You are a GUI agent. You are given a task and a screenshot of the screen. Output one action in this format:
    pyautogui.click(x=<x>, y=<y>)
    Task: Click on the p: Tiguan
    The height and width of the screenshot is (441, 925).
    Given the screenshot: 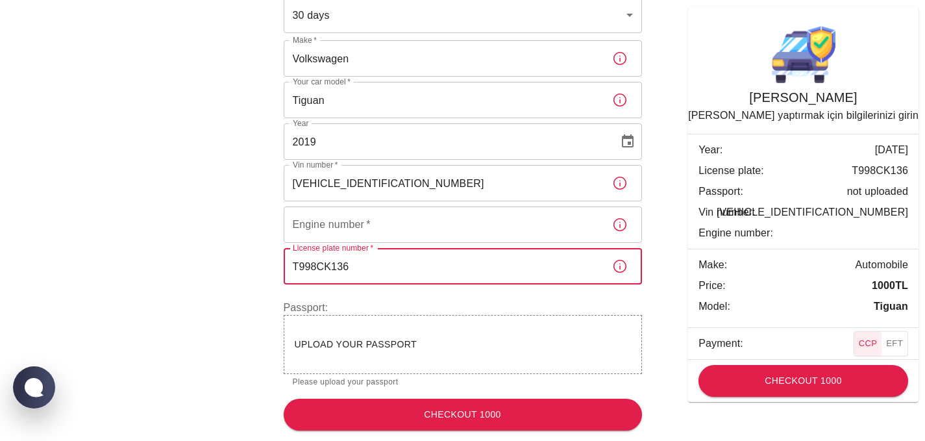 What is the action you would take?
    pyautogui.click(x=890, y=306)
    